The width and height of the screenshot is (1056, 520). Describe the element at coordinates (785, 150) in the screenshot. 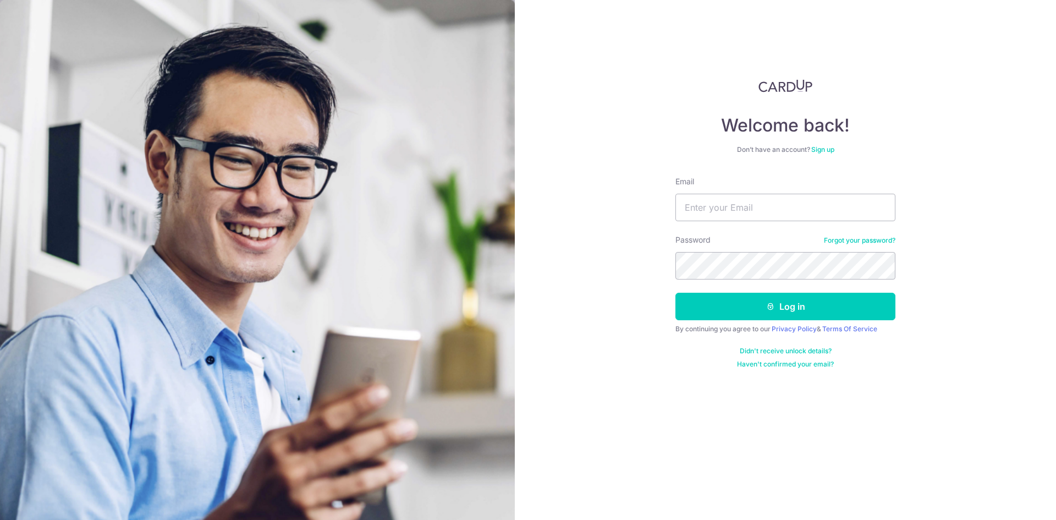

I see `div: Don’t have an account?` at that location.